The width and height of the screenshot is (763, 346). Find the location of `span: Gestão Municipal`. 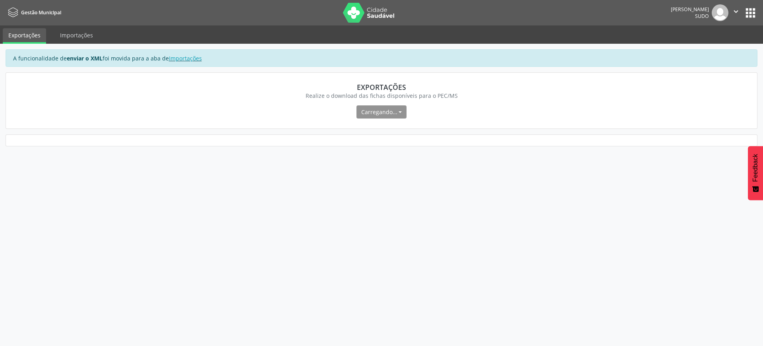

span: Gestão Municipal is located at coordinates (41, 12).